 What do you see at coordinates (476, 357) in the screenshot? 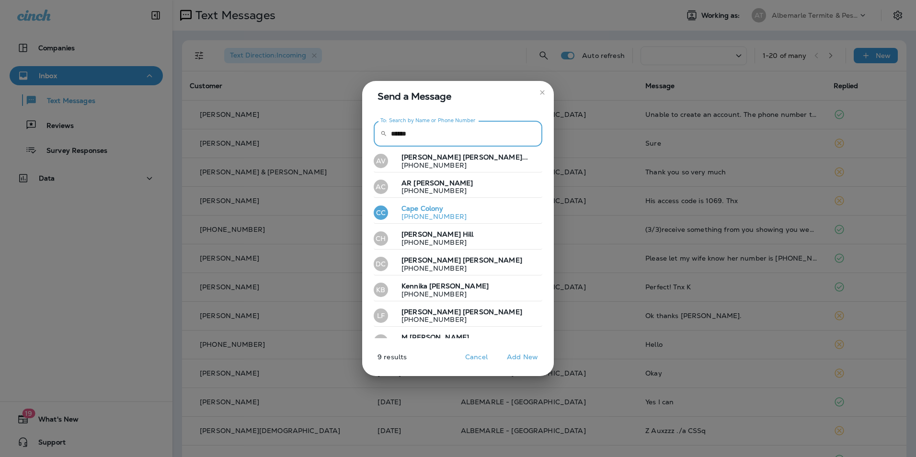
I see `button: Cancel` at bounding box center [476, 357].